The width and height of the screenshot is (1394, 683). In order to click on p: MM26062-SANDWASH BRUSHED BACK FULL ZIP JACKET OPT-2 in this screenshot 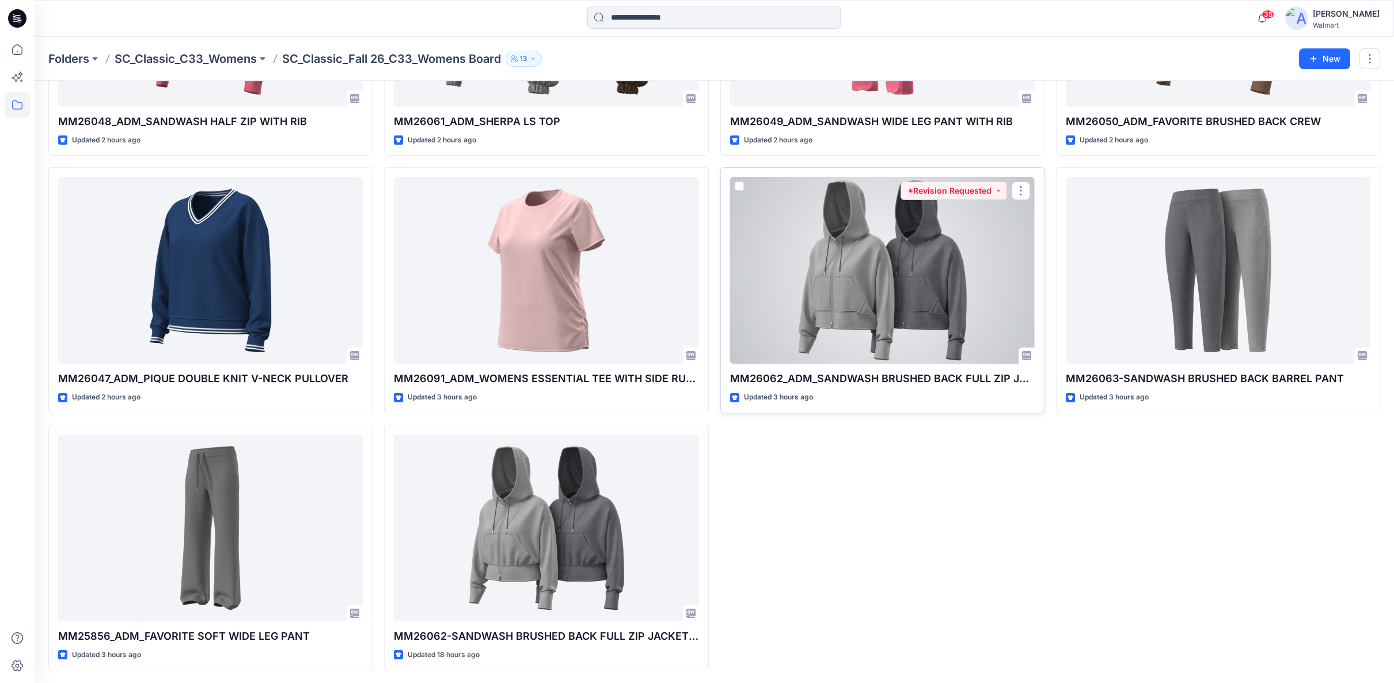, I will do `click(546, 636)`.